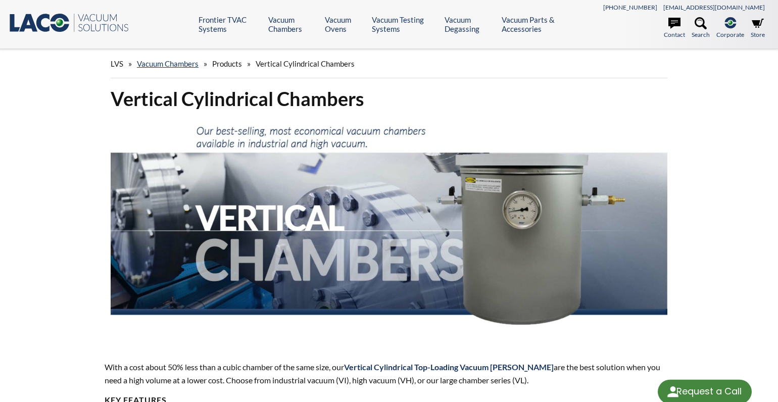  I want to click on a: Search, so click(701, 28).